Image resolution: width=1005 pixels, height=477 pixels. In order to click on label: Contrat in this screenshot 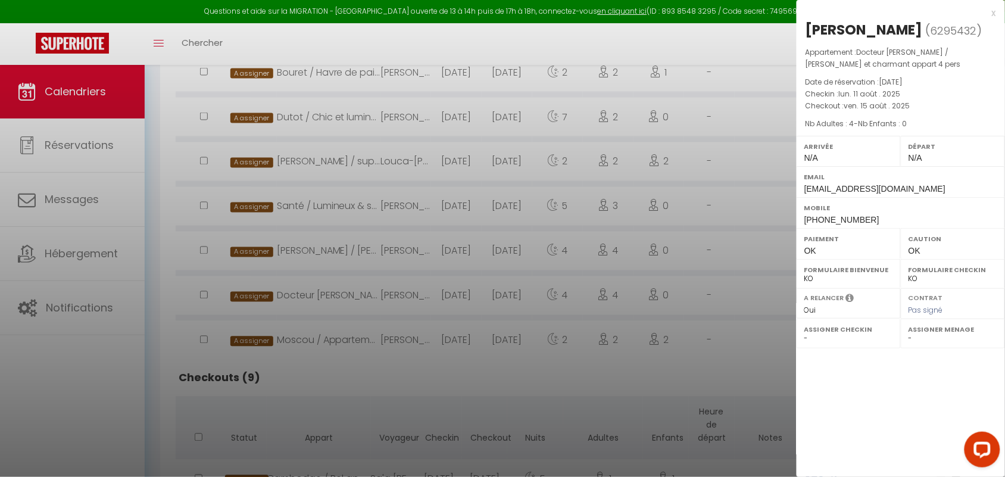, I will do `click(926, 297)`.